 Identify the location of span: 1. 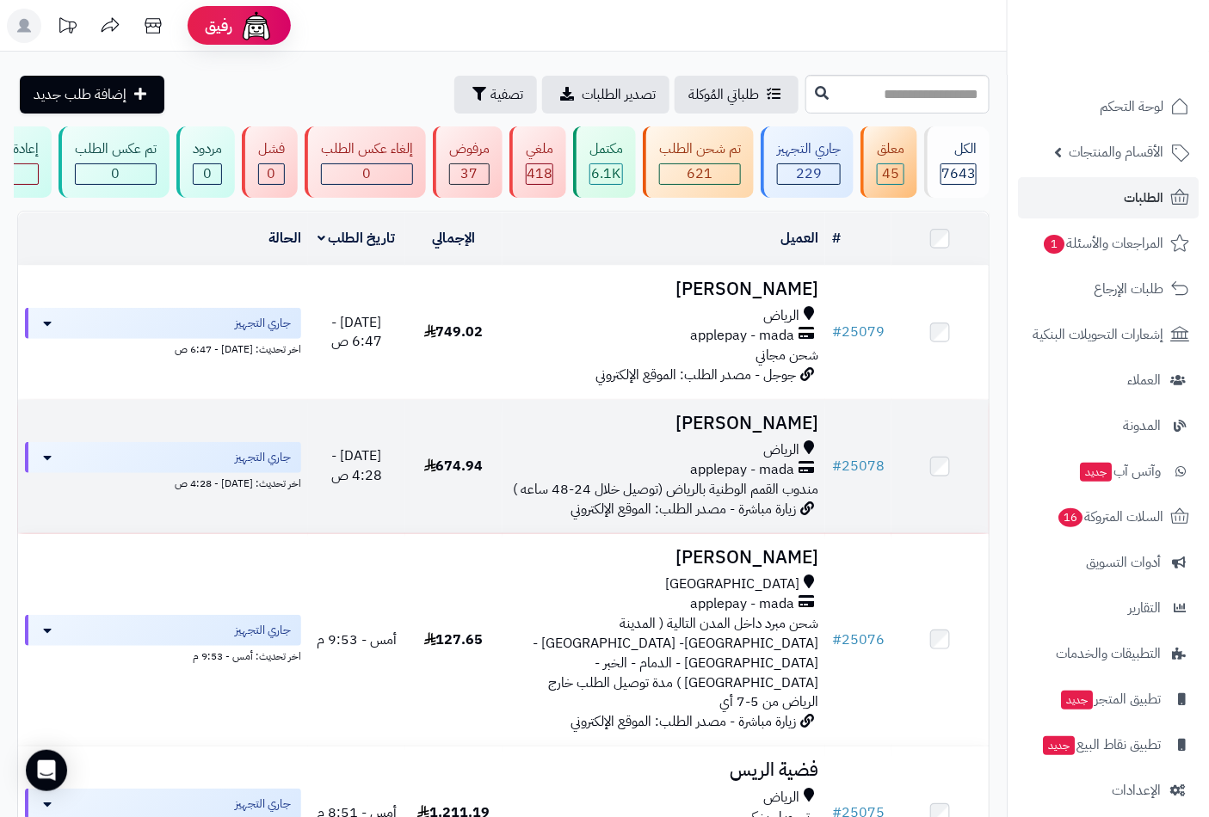
(1054, 244).